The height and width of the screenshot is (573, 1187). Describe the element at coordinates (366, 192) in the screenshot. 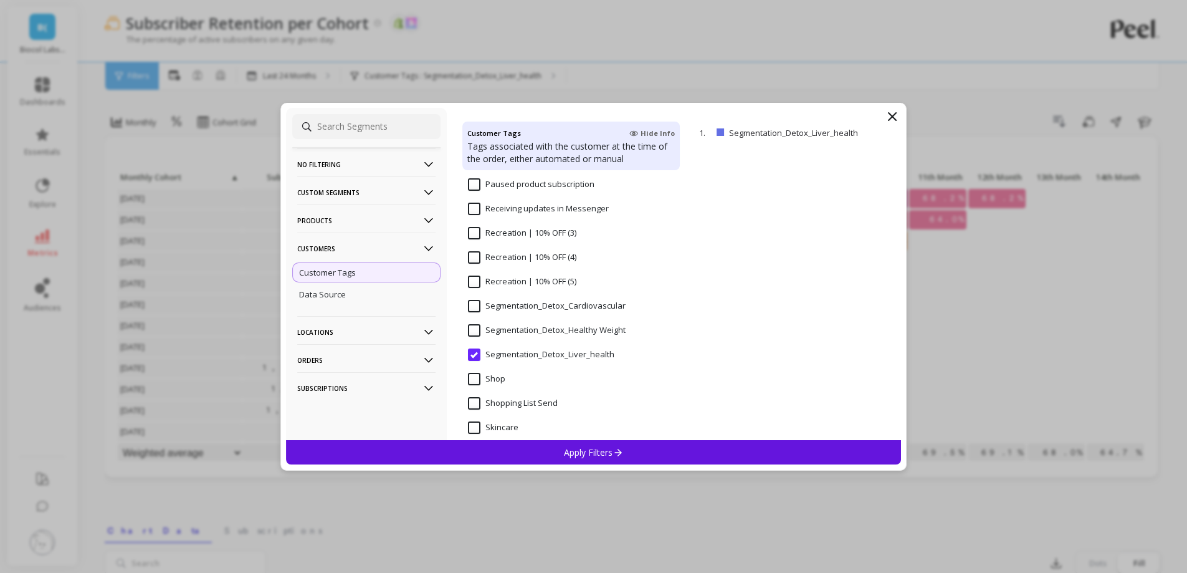

I see `p: Custom Segments` at that location.